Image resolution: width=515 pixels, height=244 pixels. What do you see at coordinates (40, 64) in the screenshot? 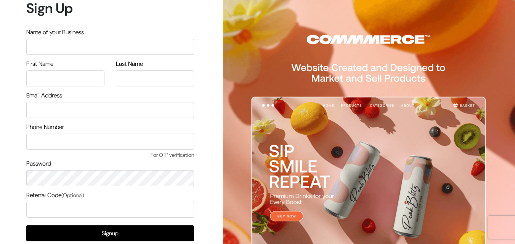
I see `label: First Name` at bounding box center [40, 64].